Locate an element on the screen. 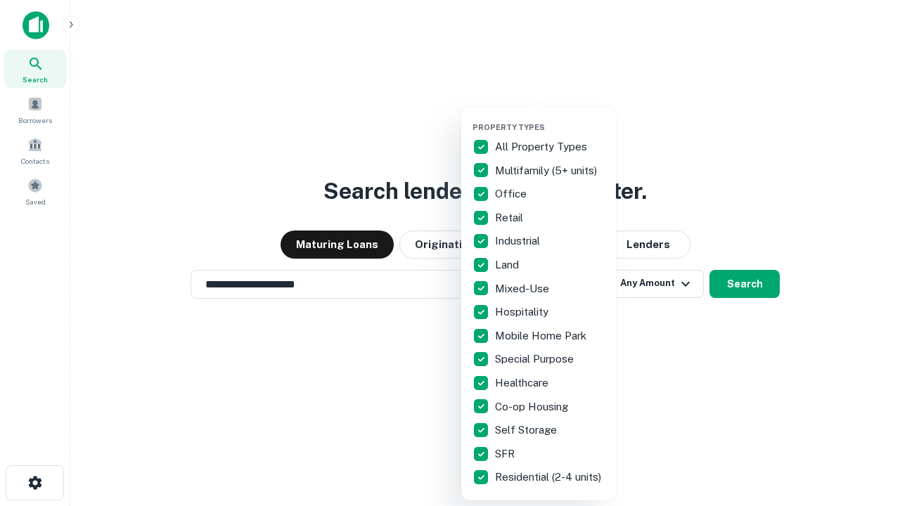  div: Chat Widget is located at coordinates (865, 427).